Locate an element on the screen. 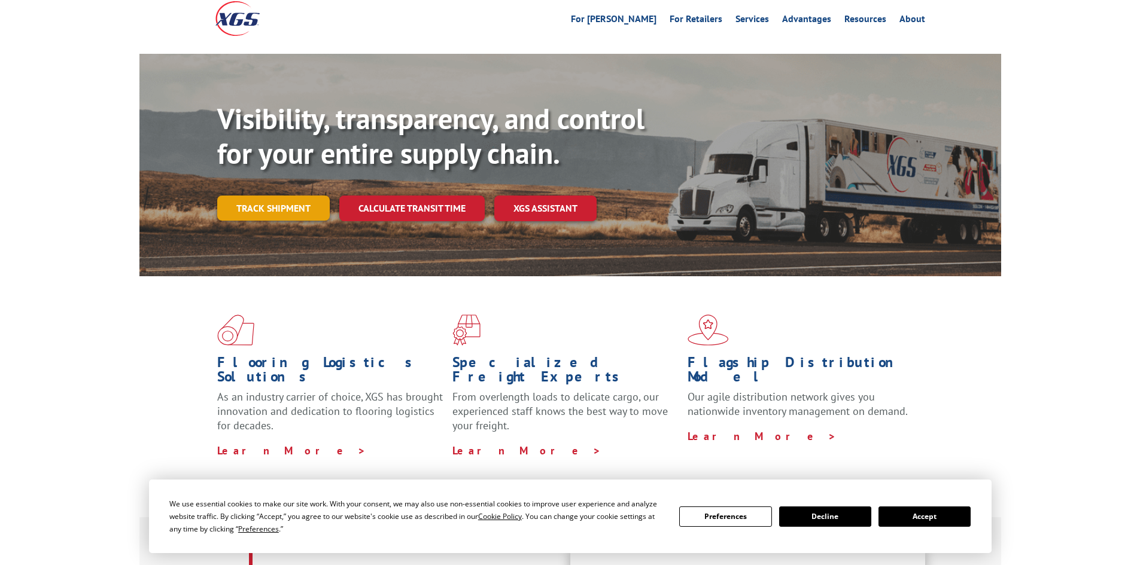 This screenshot has height=565, width=1140. a: Track shipment is located at coordinates (273, 208).